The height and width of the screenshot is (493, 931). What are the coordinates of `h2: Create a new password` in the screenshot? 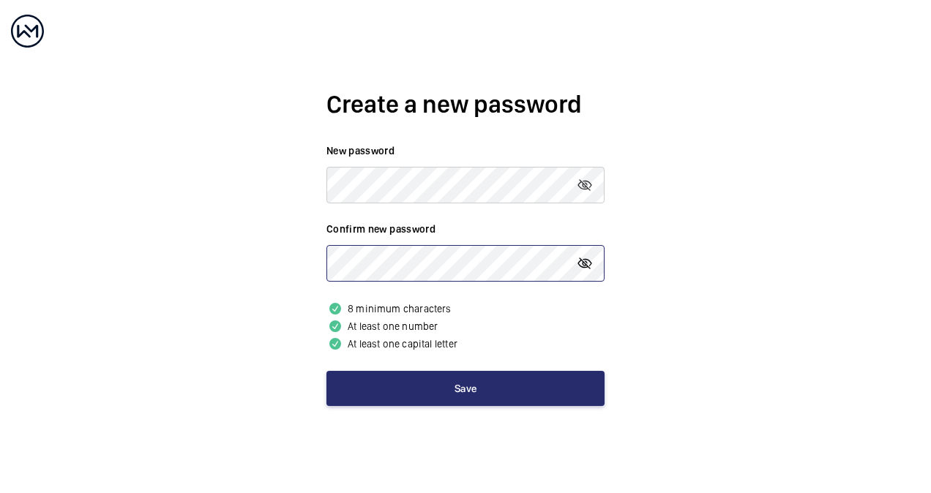 It's located at (466, 104).